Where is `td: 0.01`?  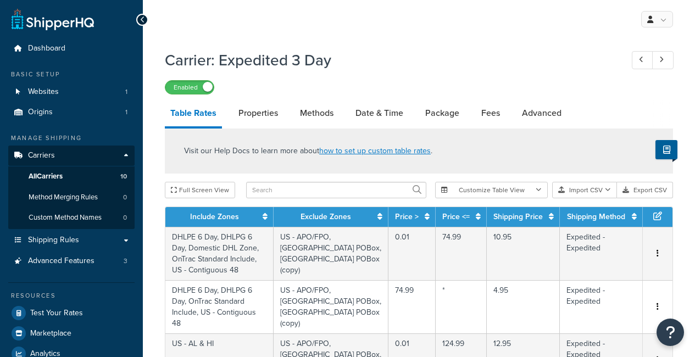
td: 0.01 is located at coordinates (412, 253).